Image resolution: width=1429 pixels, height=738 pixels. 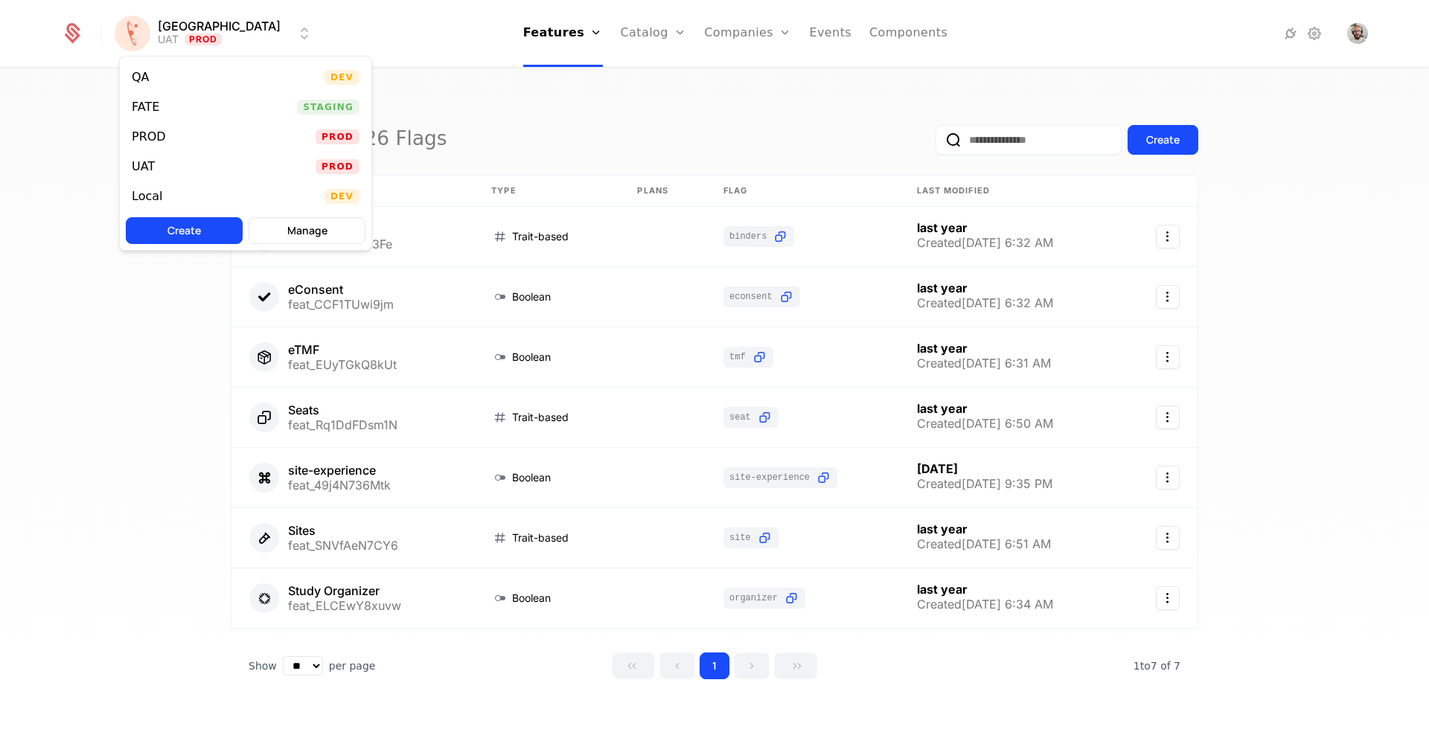 What do you see at coordinates (328, 107) in the screenshot?
I see `span: Staging` at bounding box center [328, 107].